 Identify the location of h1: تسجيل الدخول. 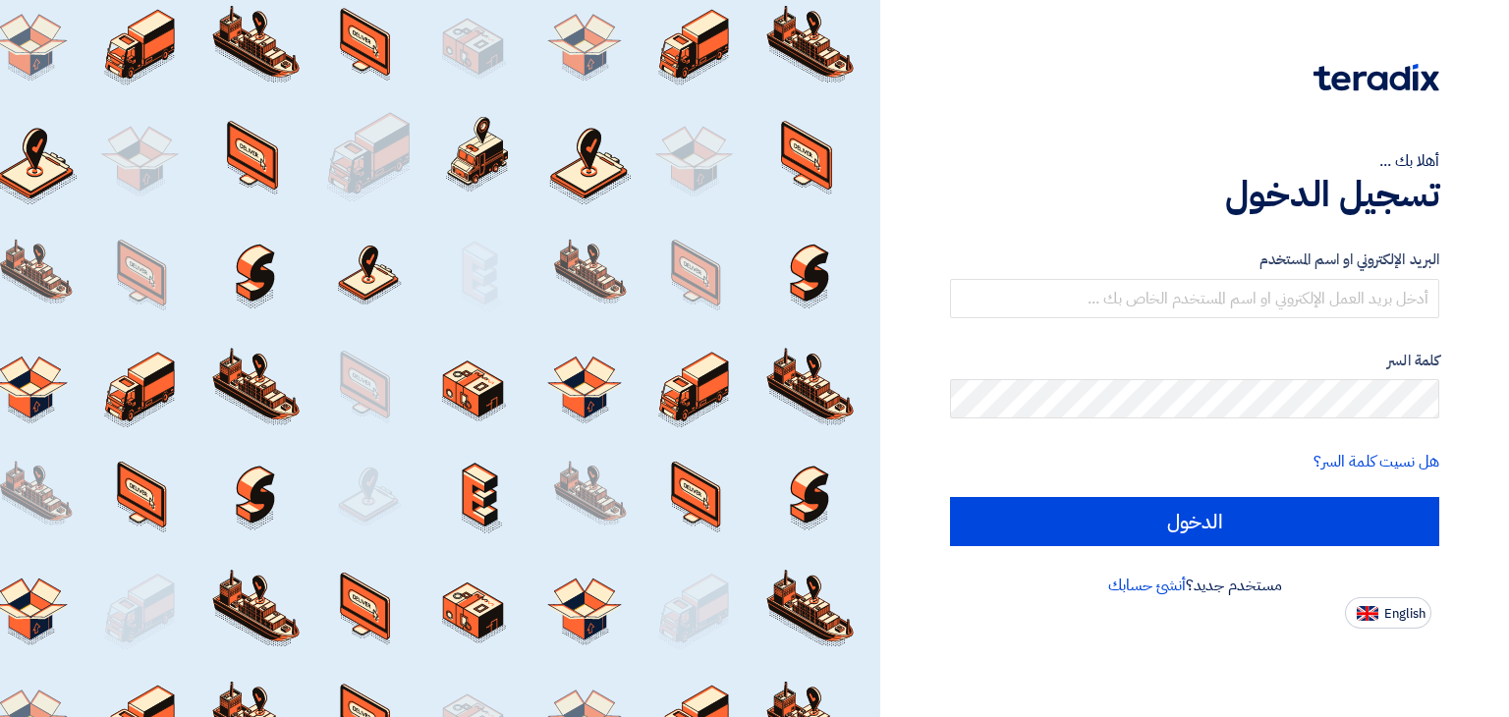
(1195, 195).